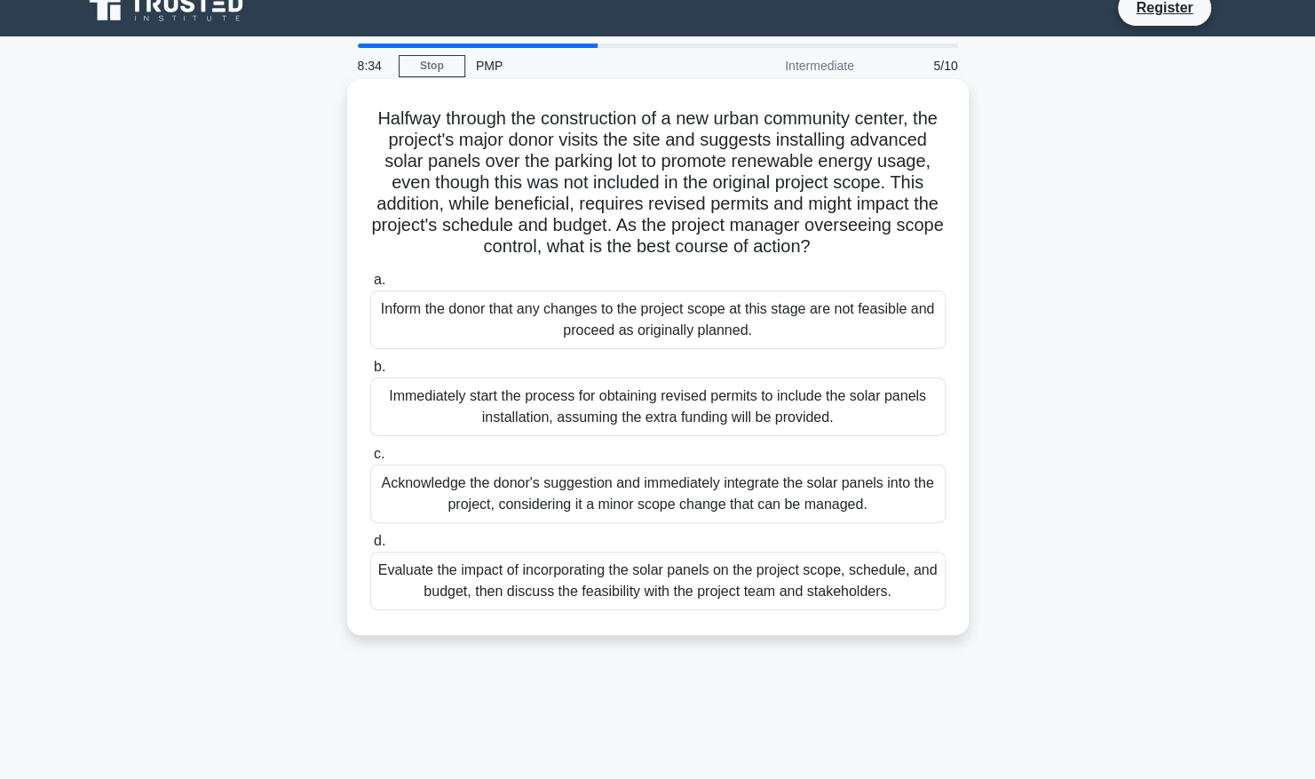 The image size is (1315, 779). Describe the element at coordinates (379, 540) in the screenshot. I see `span: d.` at that location.